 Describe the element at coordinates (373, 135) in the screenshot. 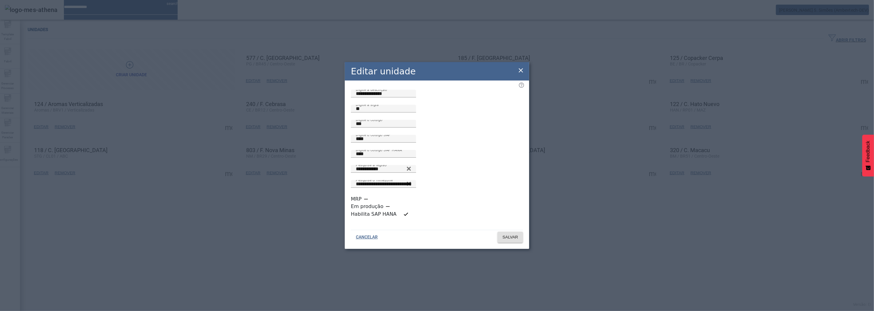

I see `mat-label: Digite o Código SAP` at that location.